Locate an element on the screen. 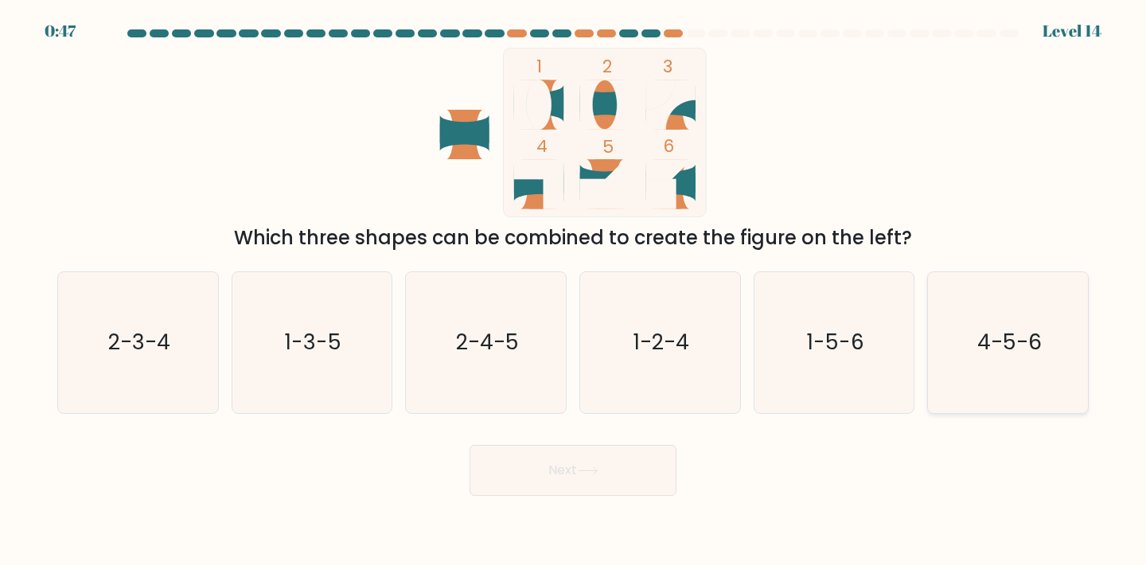  text: 1-5-6 is located at coordinates (836, 341).